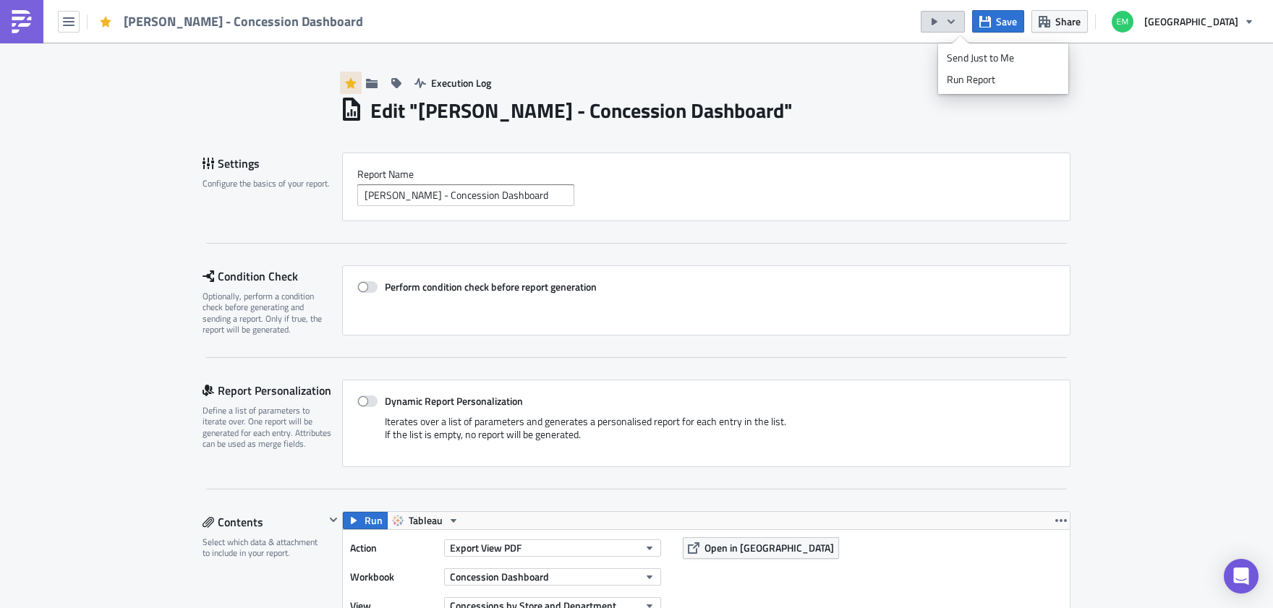  Describe the element at coordinates (272, 163) in the screenshot. I see `div: Settings` at that location.